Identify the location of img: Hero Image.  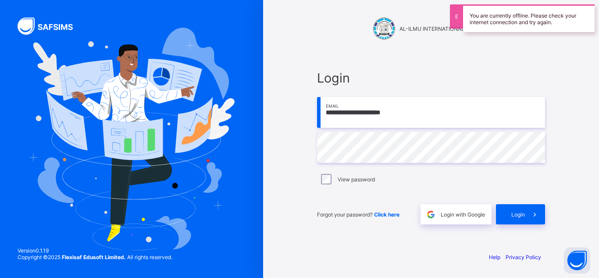
(132, 139).